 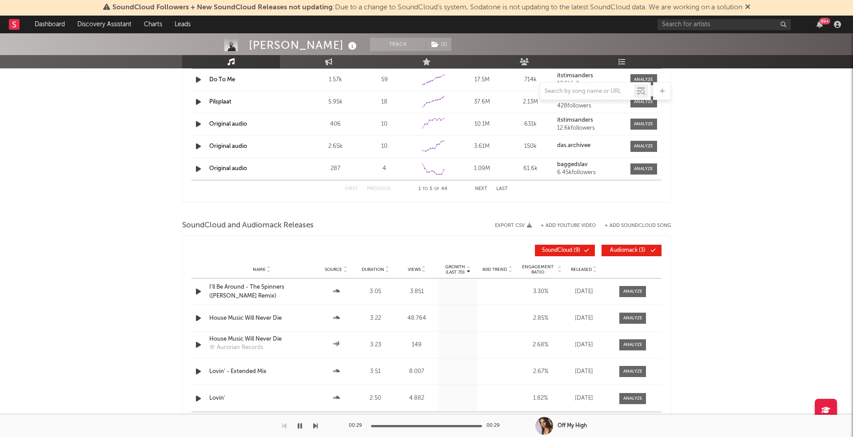 What do you see at coordinates (574, 145) in the screenshot?
I see `strong: das.archivee` at bounding box center [574, 145].